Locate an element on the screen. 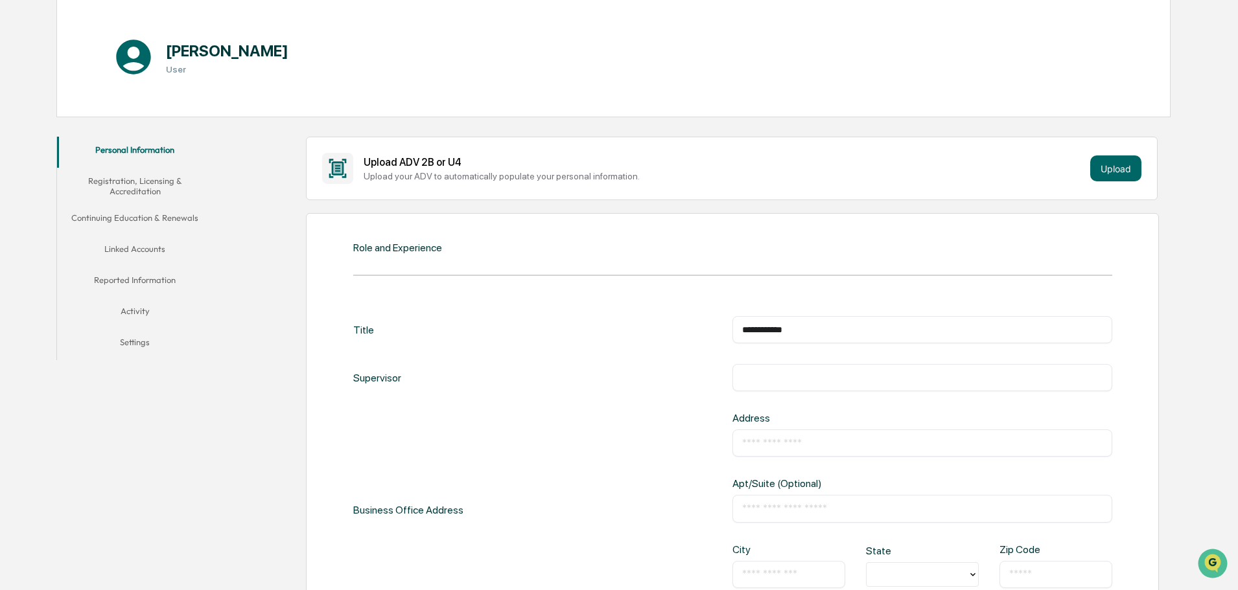 This screenshot has width=1238, height=590. p: How can we help? is located at coordinates (124, 38).